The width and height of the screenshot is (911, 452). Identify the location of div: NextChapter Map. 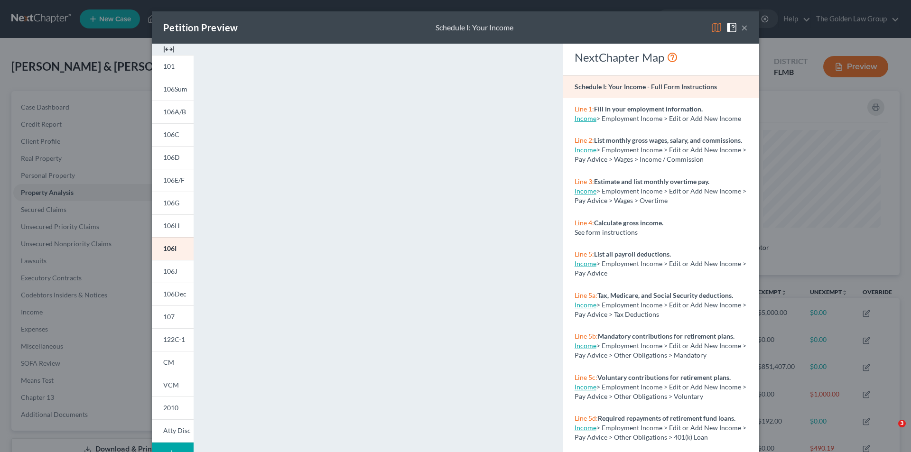
(661, 57).